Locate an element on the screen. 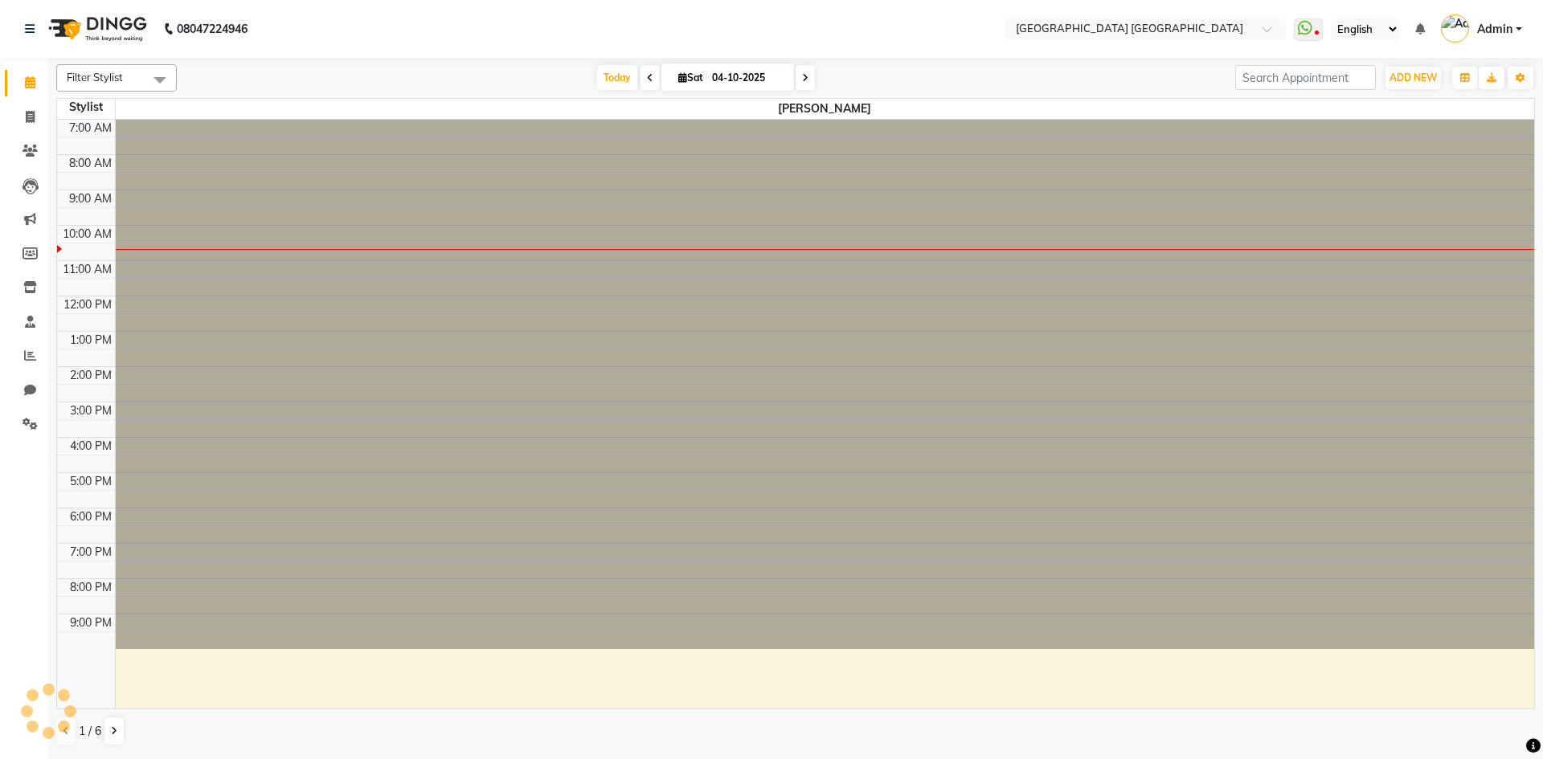  div: Stylist is located at coordinates (86, 107).